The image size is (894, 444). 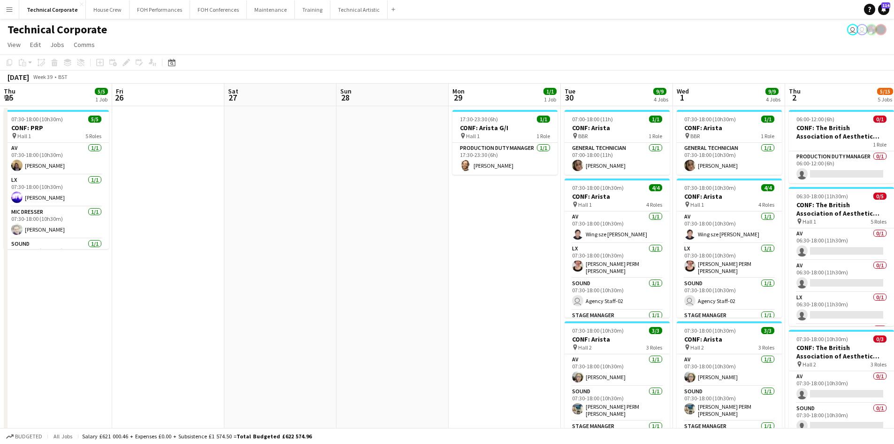 I want to click on span: Mon, so click(x=459, y=91).